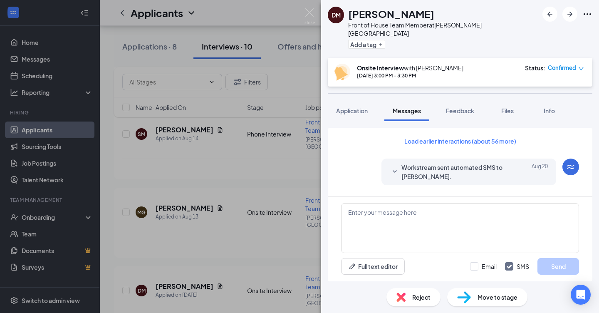 The image size is (599, 313). What do you see at coordinates (549, 111) in the screenshot?
I see `span: Info` at bounding box center [549, 111].